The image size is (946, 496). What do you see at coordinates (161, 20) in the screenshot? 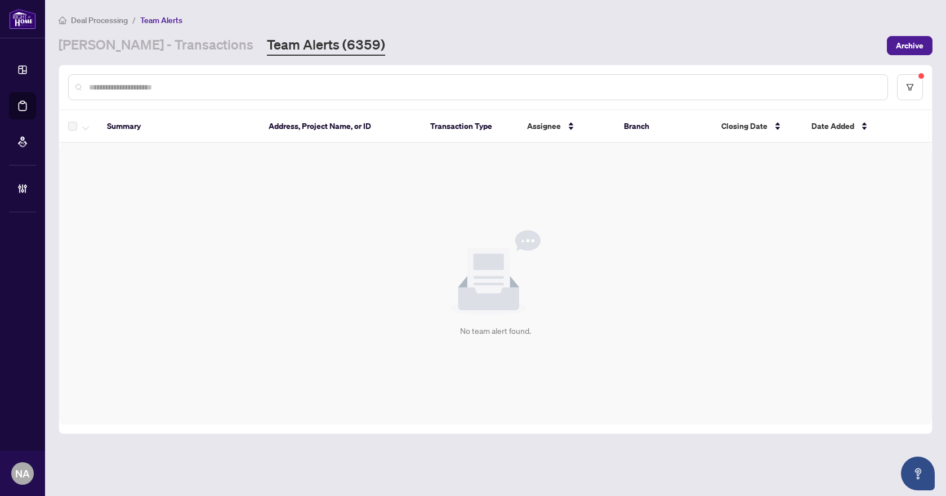
I see `span: Team Alerts` at bounding box center [161, 20].